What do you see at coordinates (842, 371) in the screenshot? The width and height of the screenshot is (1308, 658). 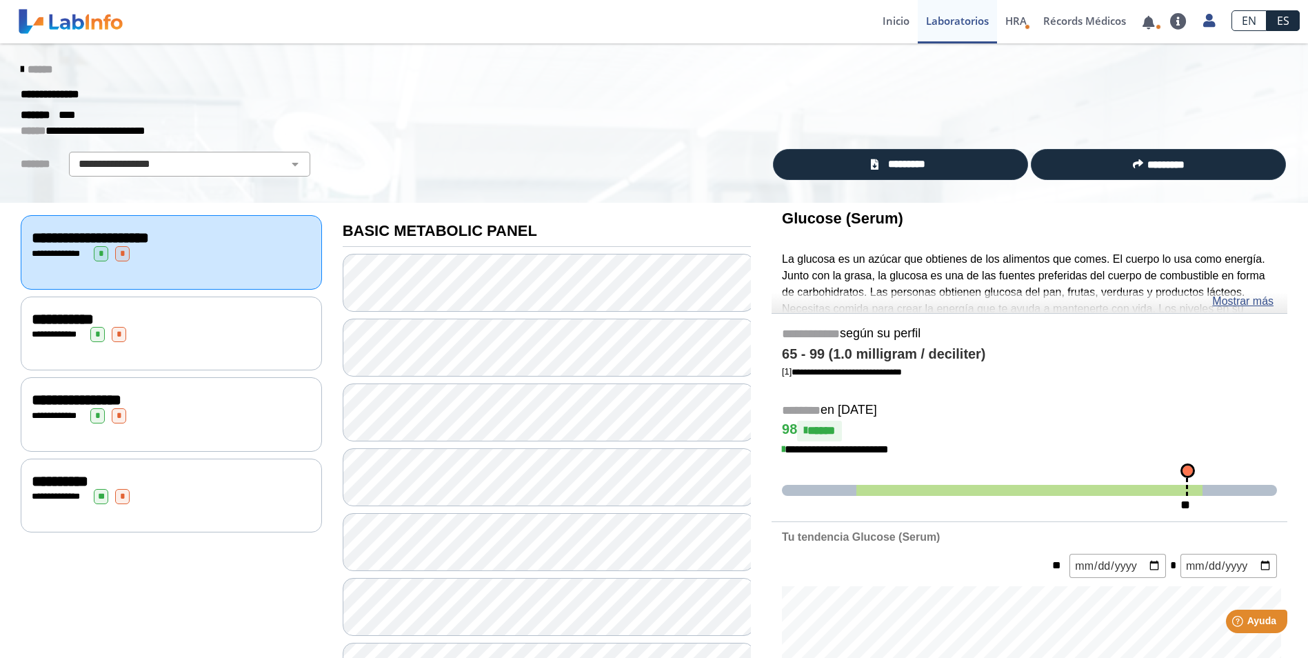 I see `a: [1]` at bounding box center [842, 371].